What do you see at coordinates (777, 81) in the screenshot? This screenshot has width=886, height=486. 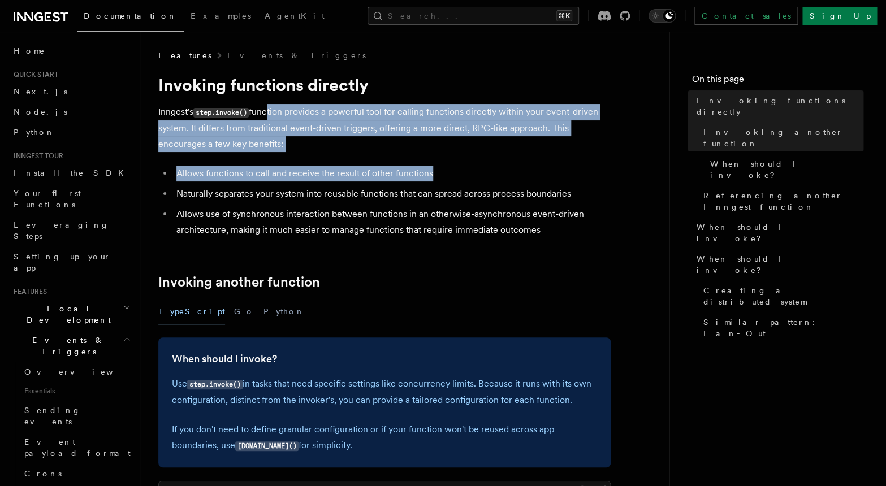 I see `h4: On this page` at bounding box center [777, 81].